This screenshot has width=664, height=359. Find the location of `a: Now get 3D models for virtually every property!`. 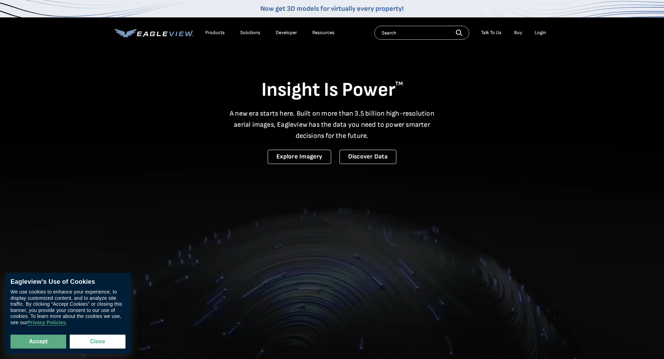

a: Now get 3D models for virtually every property! is located at coordinates (332, 9).